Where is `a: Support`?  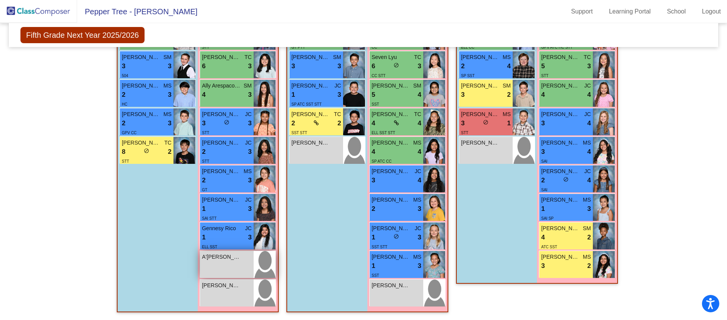
a: Support is located at coordinates (582, 12).